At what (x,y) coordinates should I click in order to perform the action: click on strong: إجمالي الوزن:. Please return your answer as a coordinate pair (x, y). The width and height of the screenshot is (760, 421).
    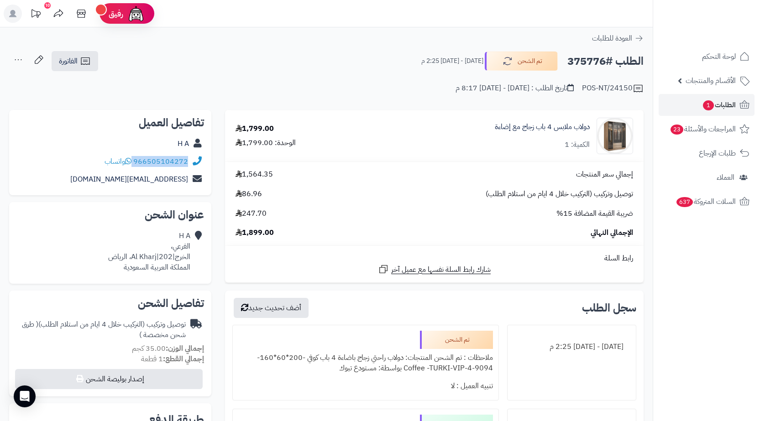
    Looking at the image, I should click on (185, 349).